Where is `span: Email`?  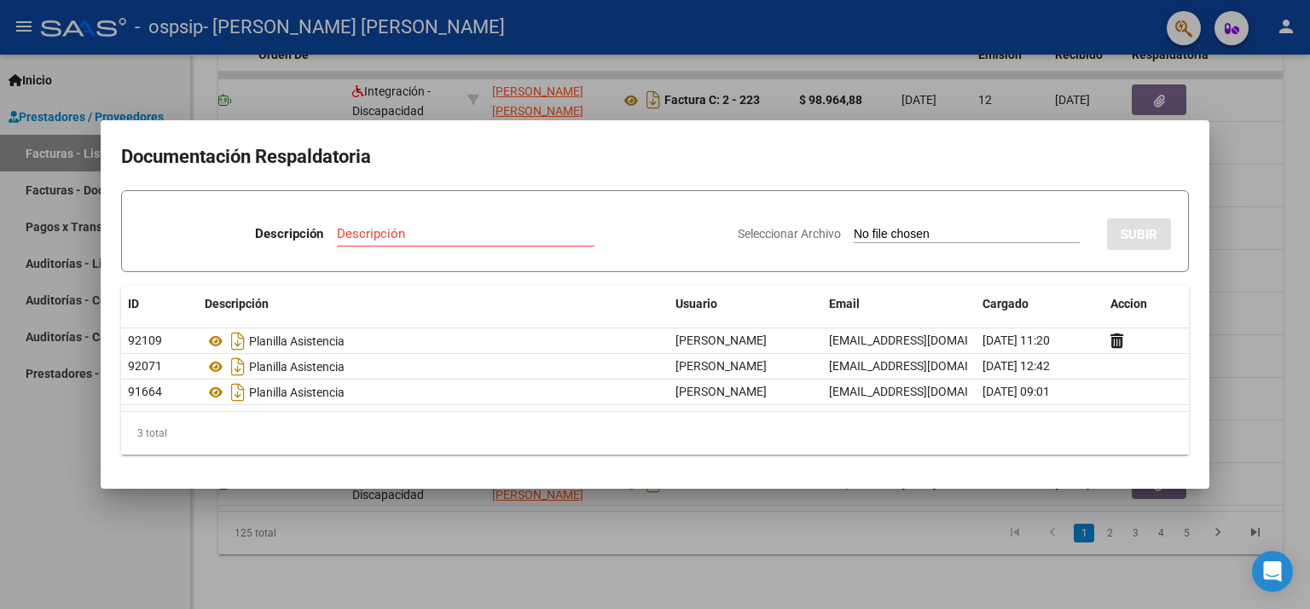 span: Email is located at coordinates (845, 304).